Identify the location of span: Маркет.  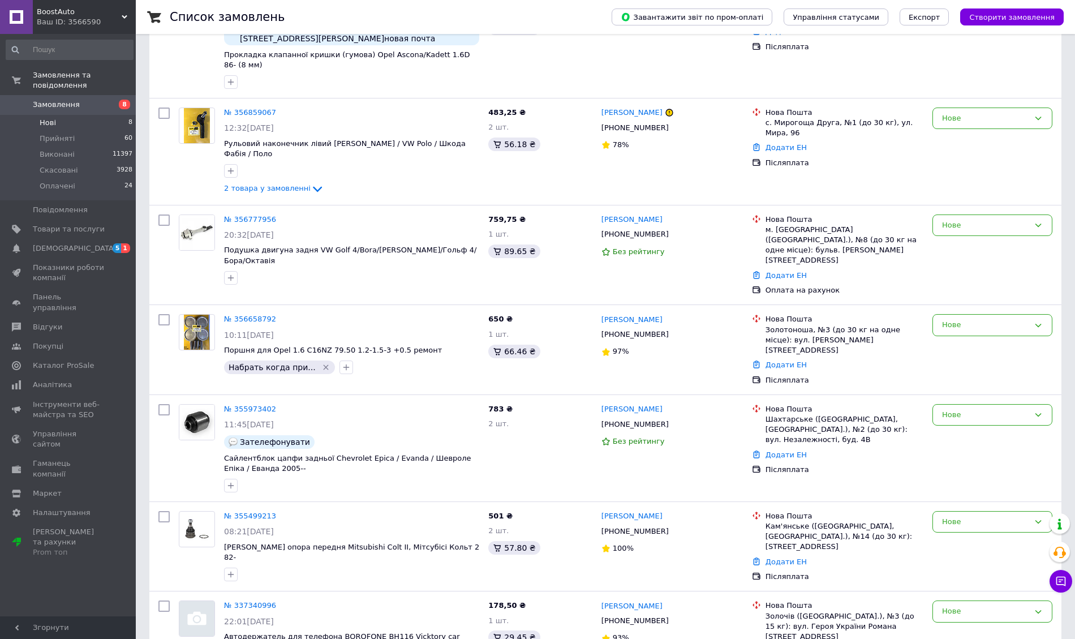
(47, 494).